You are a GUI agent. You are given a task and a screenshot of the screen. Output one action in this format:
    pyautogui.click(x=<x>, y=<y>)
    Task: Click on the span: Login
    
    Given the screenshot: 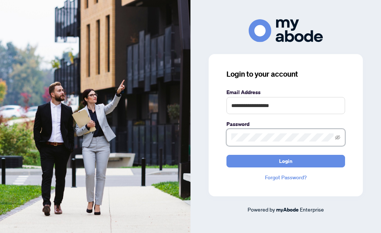 What is the action you would take?
    pyautogui.click(x=286, y=161)
    